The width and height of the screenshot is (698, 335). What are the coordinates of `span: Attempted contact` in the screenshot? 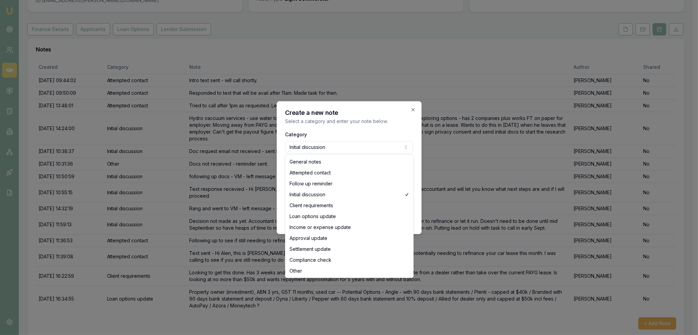 It's located at (310, 173).